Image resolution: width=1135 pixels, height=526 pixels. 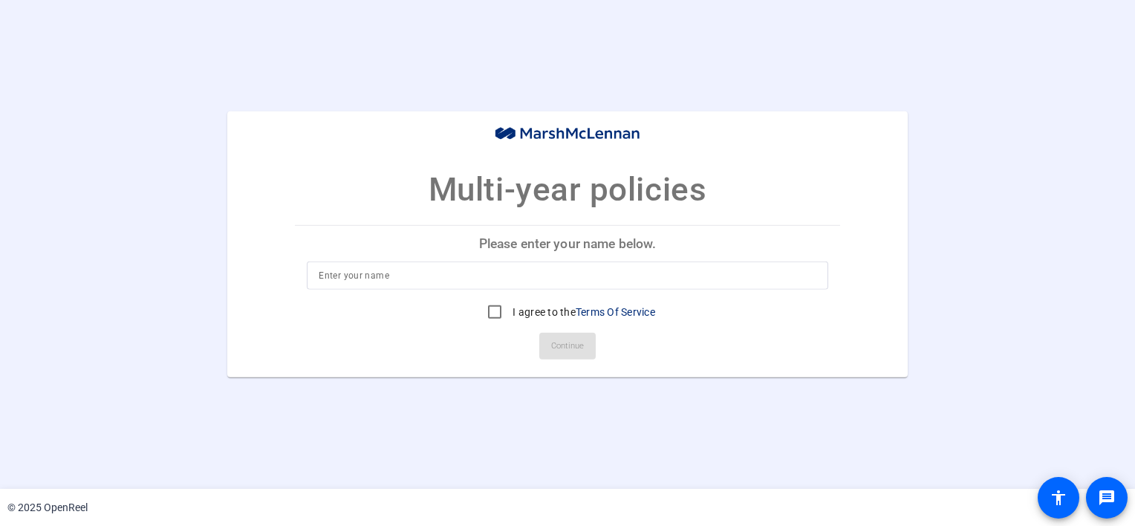 I want to click on div: © 2025 OpenReel, so click(x=48, y=508).